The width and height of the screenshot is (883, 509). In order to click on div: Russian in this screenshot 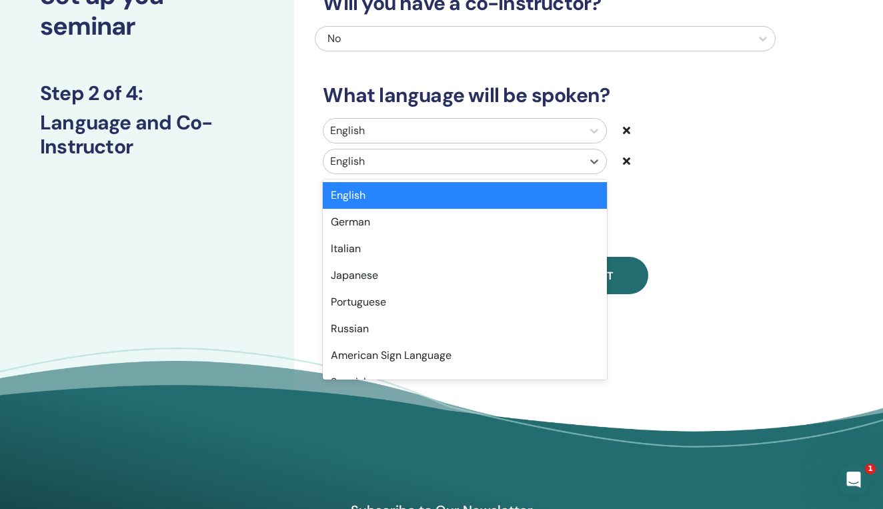, I will do `click(464, 329)`.